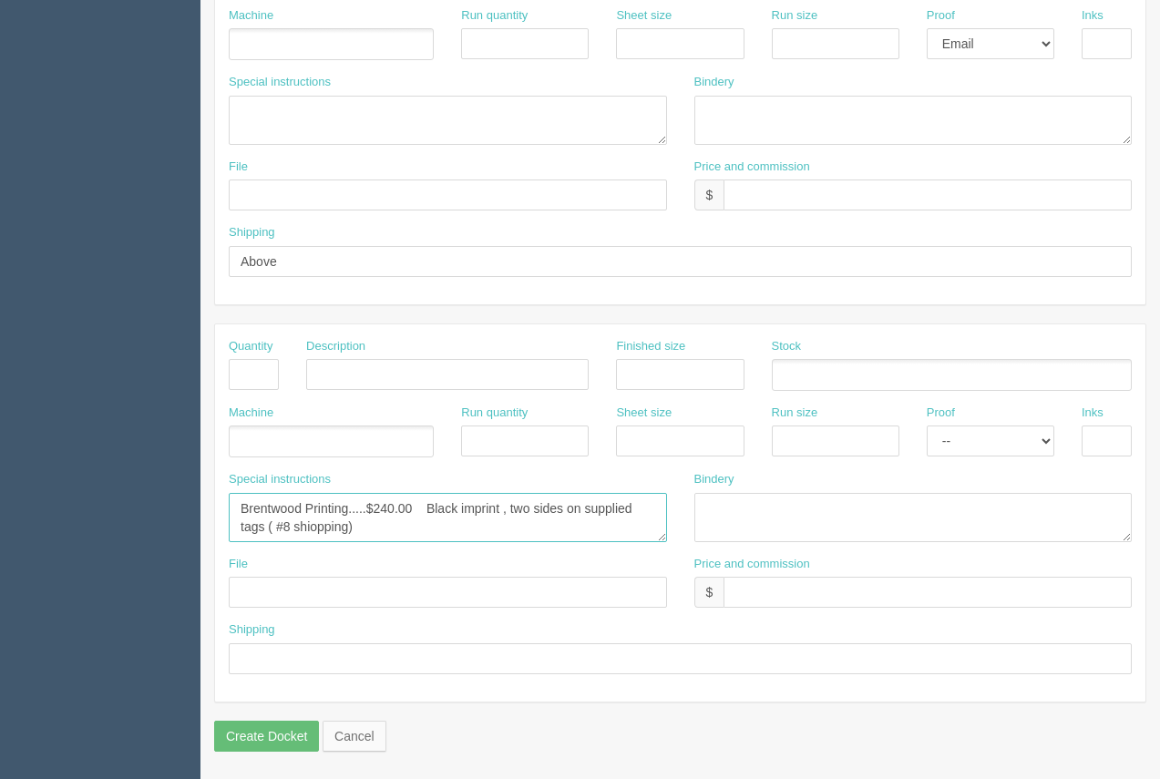 The image size is (1160, 779). I want to click on a: Cancel, so click(355, 736).